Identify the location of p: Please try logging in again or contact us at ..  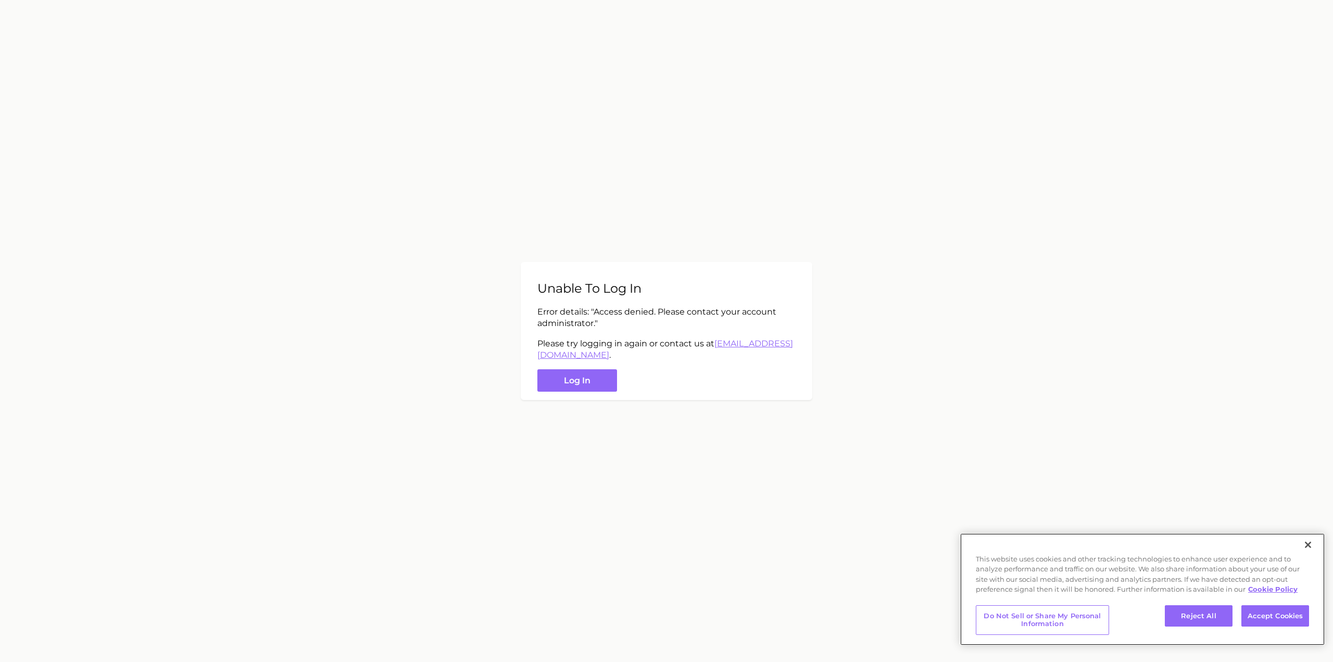
(667, 350).